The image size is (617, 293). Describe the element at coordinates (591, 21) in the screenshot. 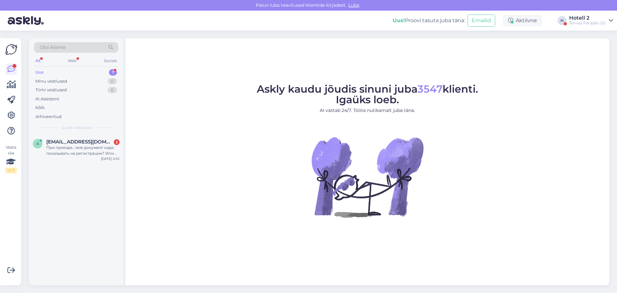

I see `a: Hotell 2Tervise Paradiis OÜ` at that location.